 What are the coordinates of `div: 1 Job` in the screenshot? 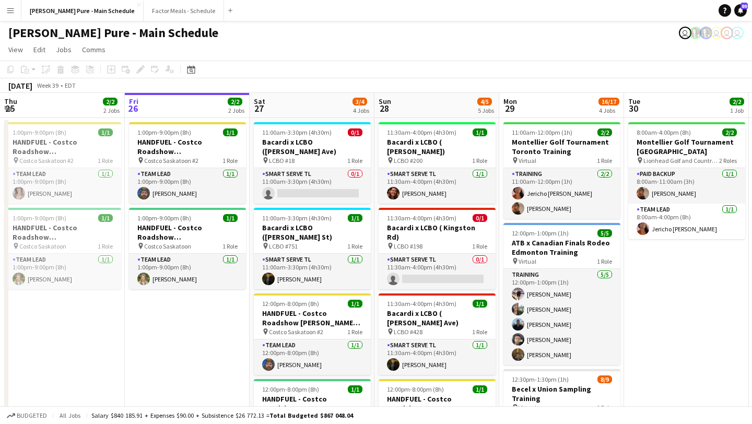 It's located at (737, 110).